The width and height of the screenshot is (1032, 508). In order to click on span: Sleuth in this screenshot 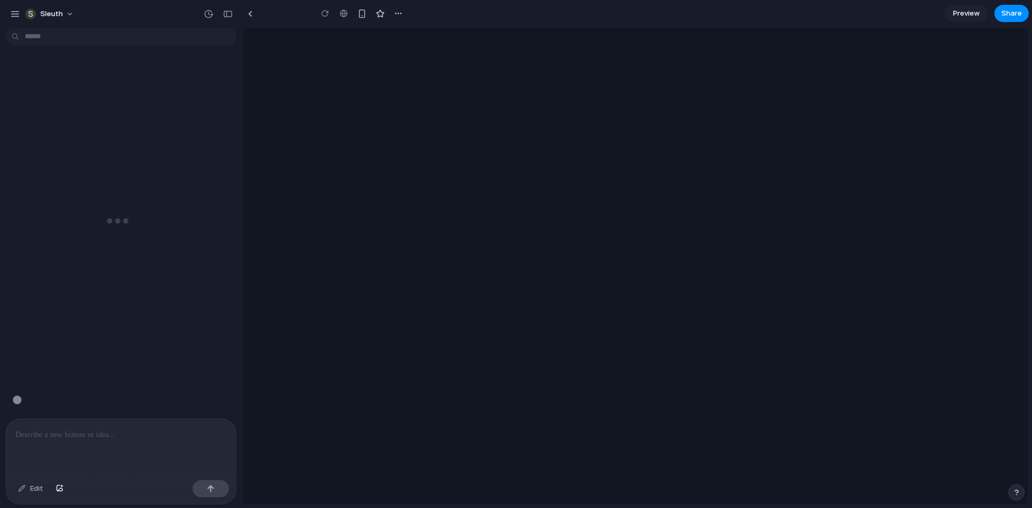, I will do `click(52, 14)`.